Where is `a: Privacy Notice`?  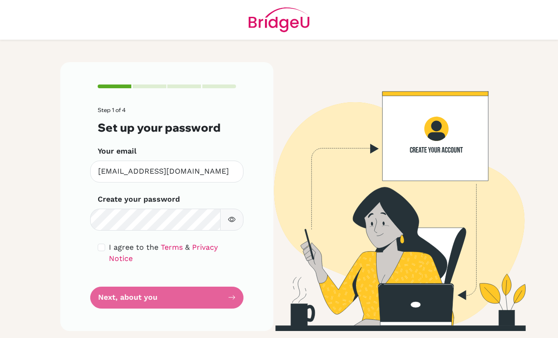 a: Privacy Notice is located at coordinates (163, 253).